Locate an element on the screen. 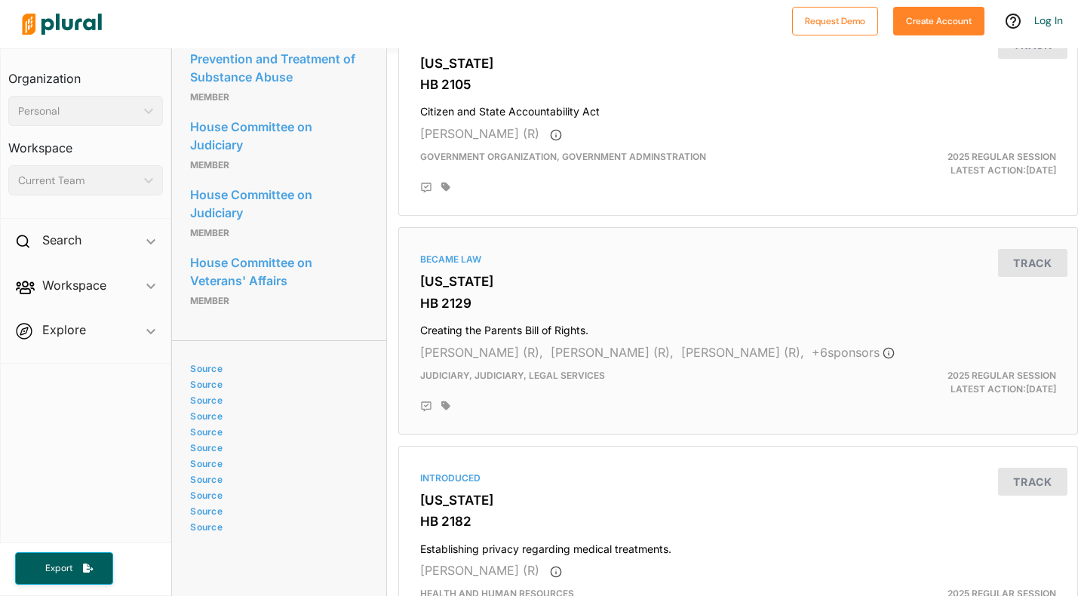  h4: Citizen and State Accountability Act is located at coordinates (738, 108).